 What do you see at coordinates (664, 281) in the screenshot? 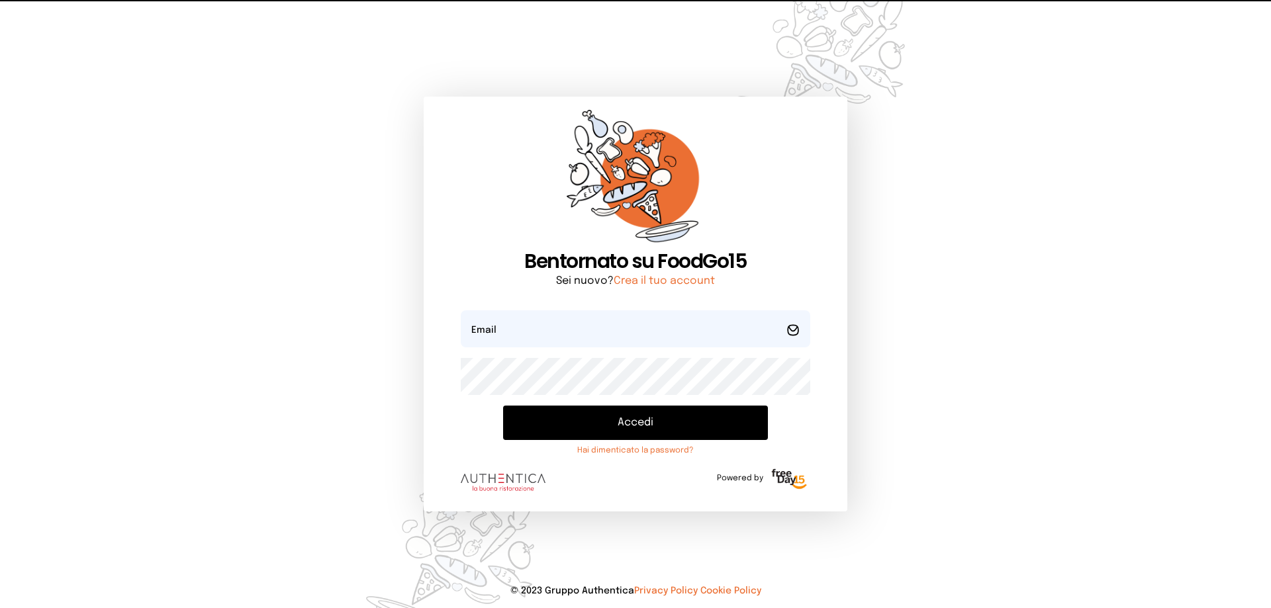
I see `a: Crea il tuo account` at bounding box center [664, 281].